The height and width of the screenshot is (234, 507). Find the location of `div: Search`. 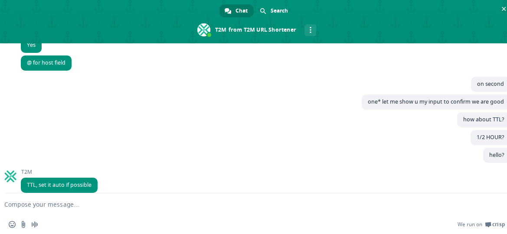

div: Search is located at coordinates (274, 11).